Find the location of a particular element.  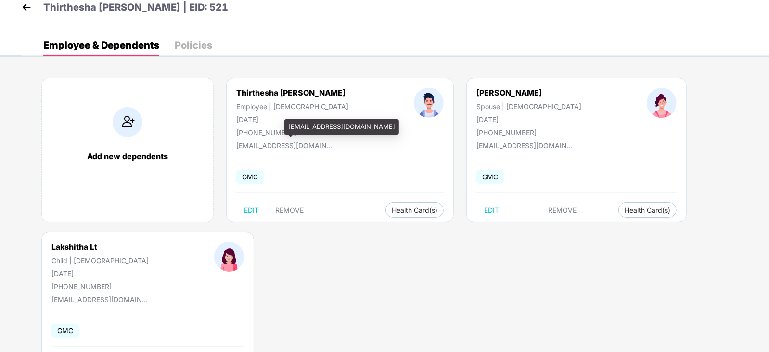

div: Lakshitha Lt is located at coordinates (100, 247).